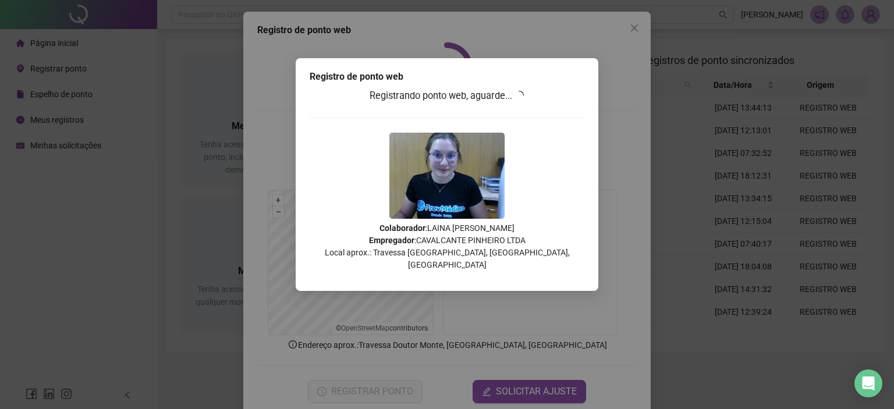 Image resolution: width=894 pixels, height=409 pixels. What do you see at coordinates (519, 95) in the screenshot?
I see `span: loading` at bounding box center [519, 95].